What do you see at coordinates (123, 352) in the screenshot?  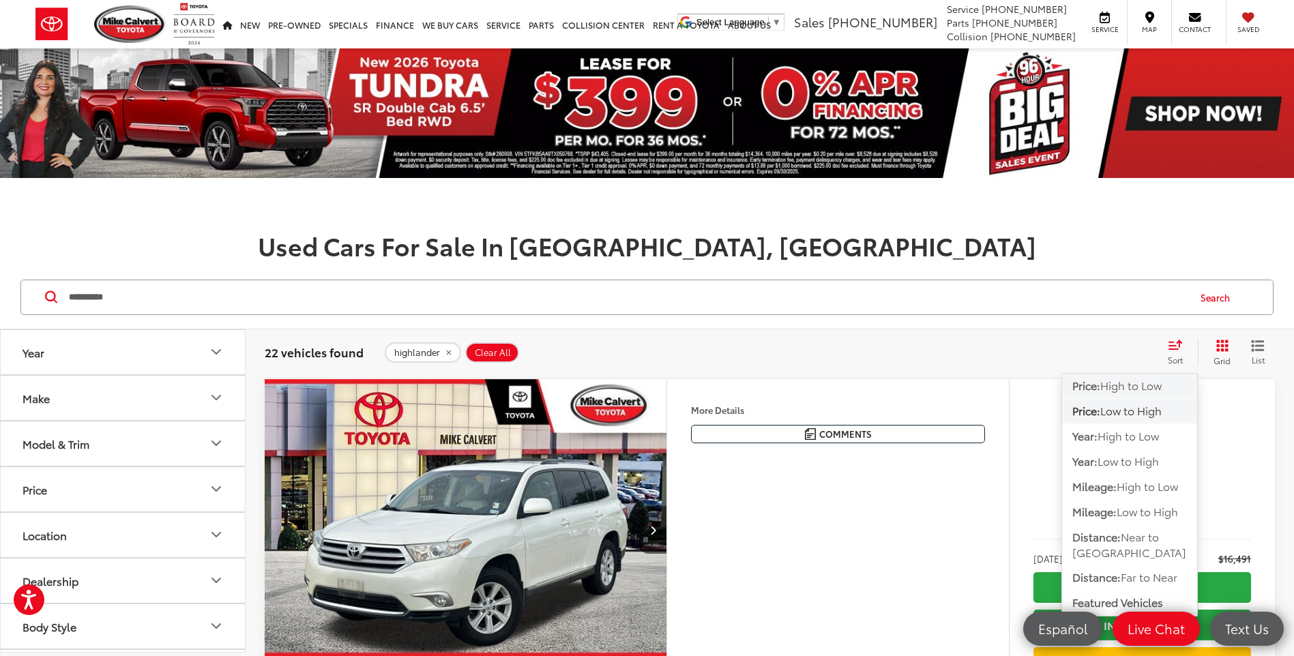 I see `button: YearYear` at bounding box center [123, 352].